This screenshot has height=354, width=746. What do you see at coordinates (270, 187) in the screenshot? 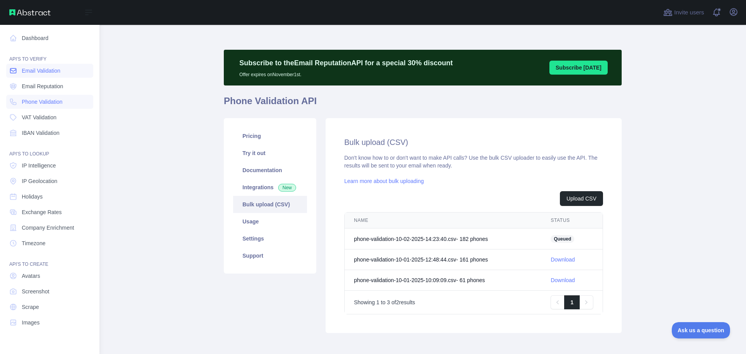
I see `a: Integrations New` at bounding box center [270, 187].